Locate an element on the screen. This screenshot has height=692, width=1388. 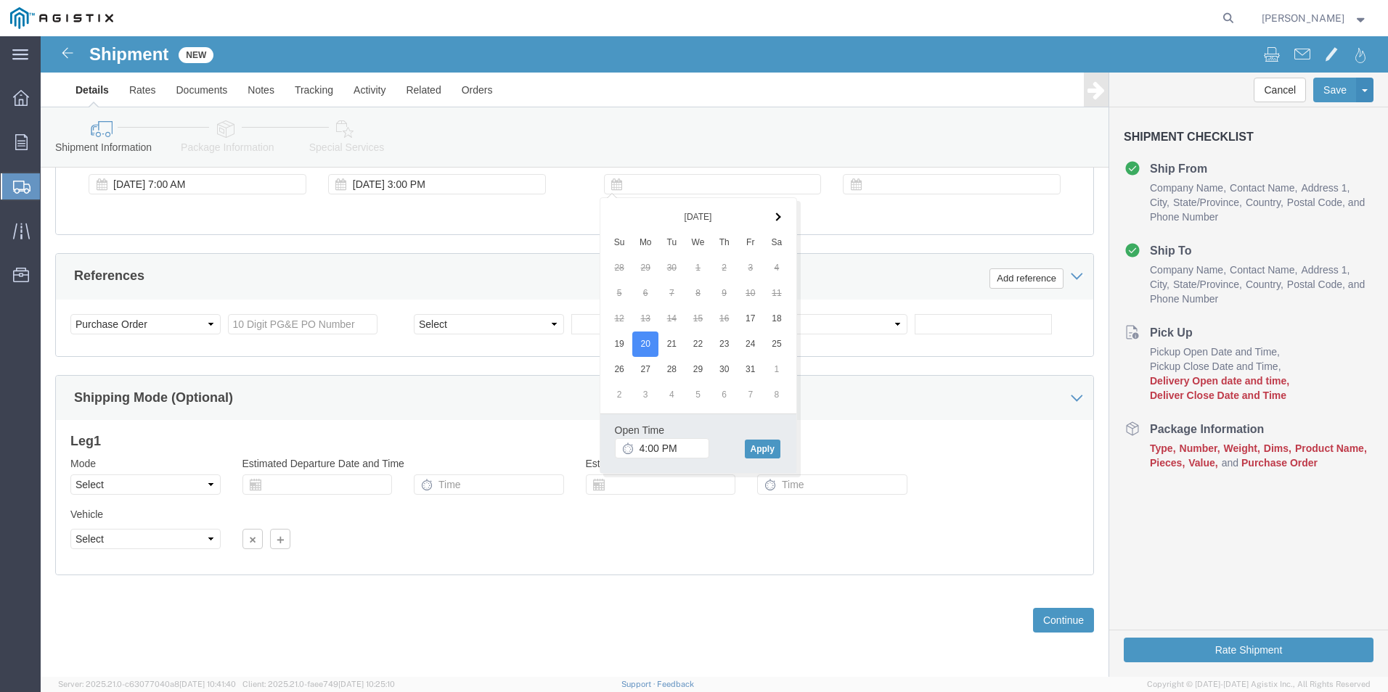
span: Server: 2025.21.0-c63077040a8 is located at coordinates (147, 684).